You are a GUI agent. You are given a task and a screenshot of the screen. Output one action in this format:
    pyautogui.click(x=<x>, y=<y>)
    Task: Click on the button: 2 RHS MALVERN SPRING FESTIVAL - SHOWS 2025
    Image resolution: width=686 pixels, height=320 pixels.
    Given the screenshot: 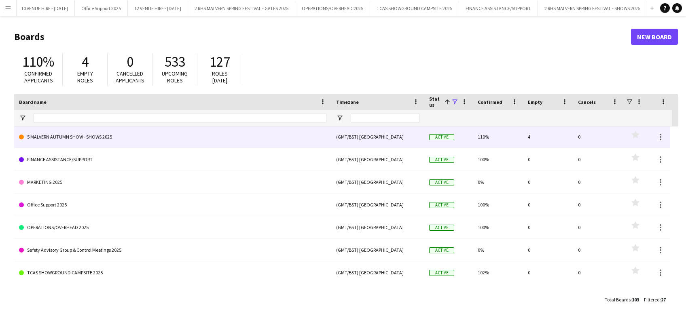 What is the action you would take?
    pyautogui.click(x=593, y=8)
    